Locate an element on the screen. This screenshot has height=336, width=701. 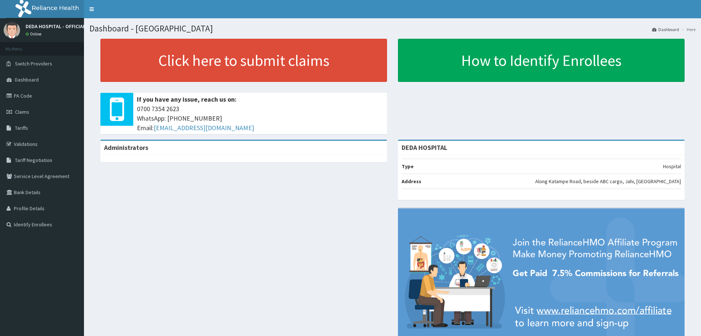
b: Type is located at coordinates (407, 166).